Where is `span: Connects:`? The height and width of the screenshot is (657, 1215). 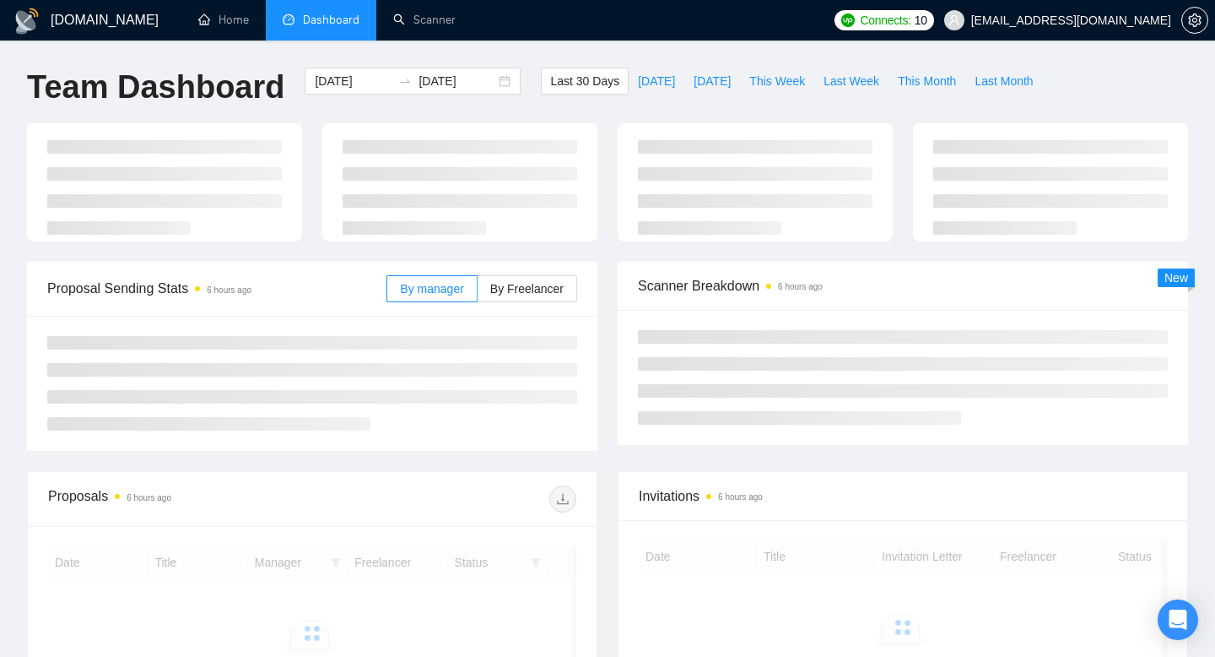
span: Connects: is located at coordinates (885, 20).